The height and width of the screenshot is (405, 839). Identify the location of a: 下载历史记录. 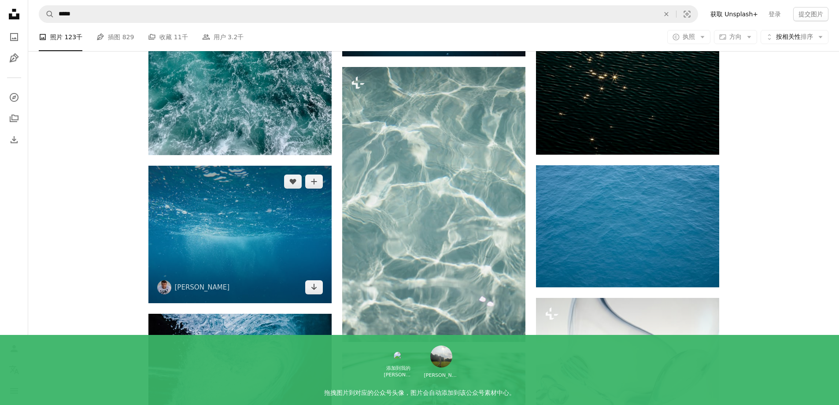
(14, 140).